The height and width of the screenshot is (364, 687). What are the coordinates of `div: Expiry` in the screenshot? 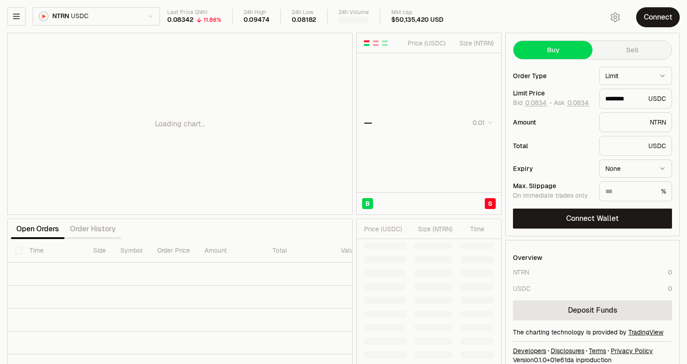 It's located at (552, 168).